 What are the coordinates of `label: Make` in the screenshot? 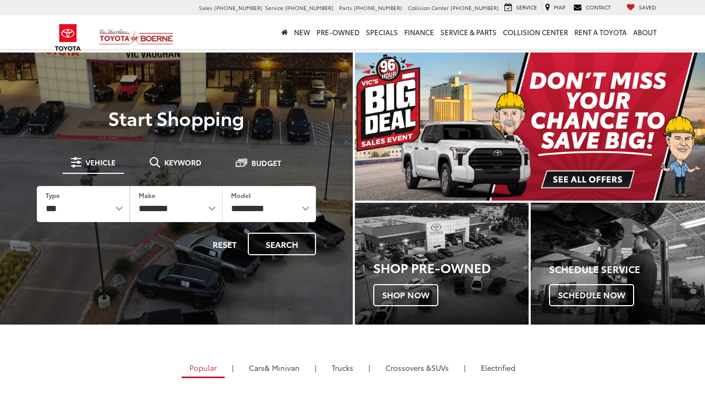 It's located at (147, 195).